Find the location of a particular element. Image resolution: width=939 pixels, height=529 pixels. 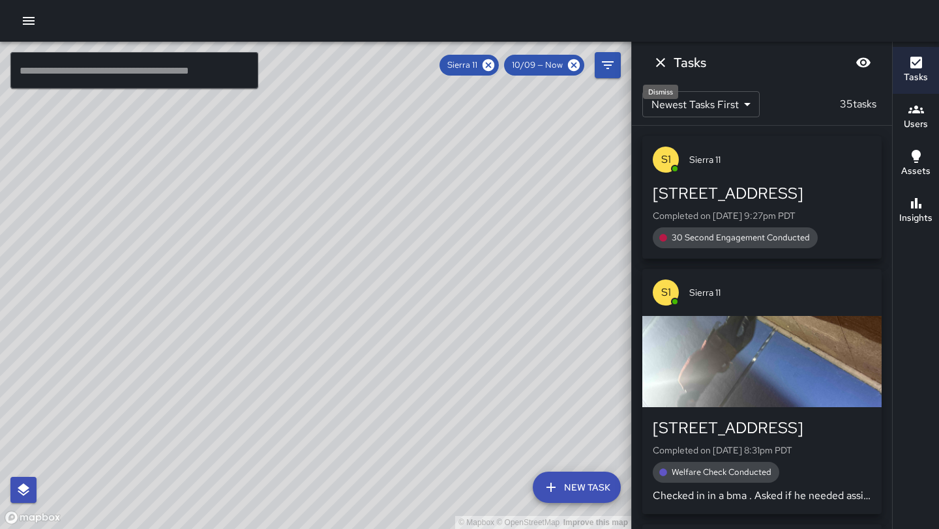

button: Assets is located at coordinates (915, 164).